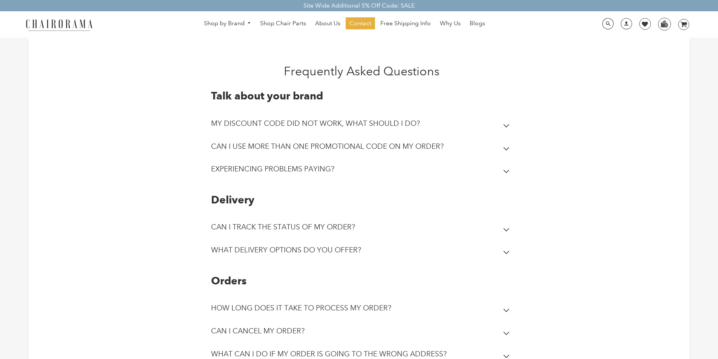 Image resolution: width=718 pixels, height=359 pixels. What do you see at coordinates (273, 169) in the screenshot?
I see `h2: EXPERIENCING PROBLEMS PAYING?` at bounding box center [273, 169].